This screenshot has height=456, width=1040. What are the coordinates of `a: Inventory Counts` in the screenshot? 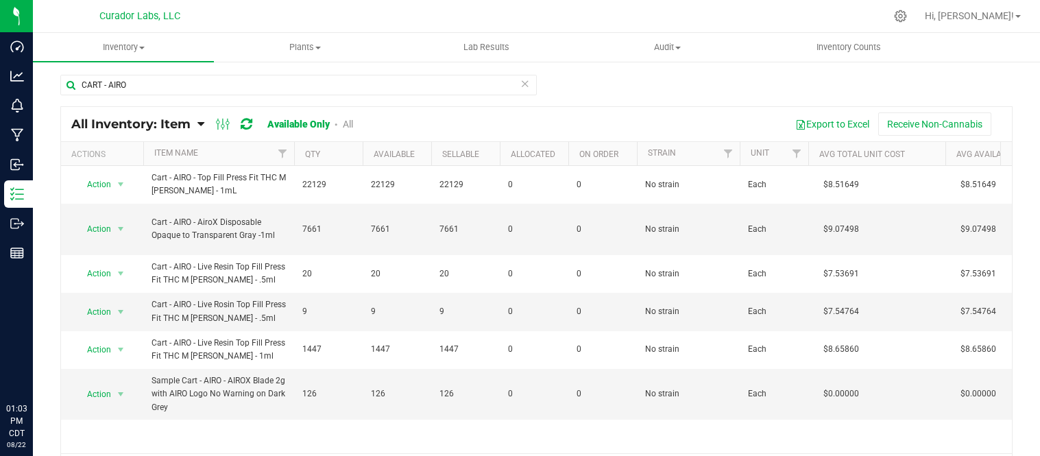 It's located at (849, 47).